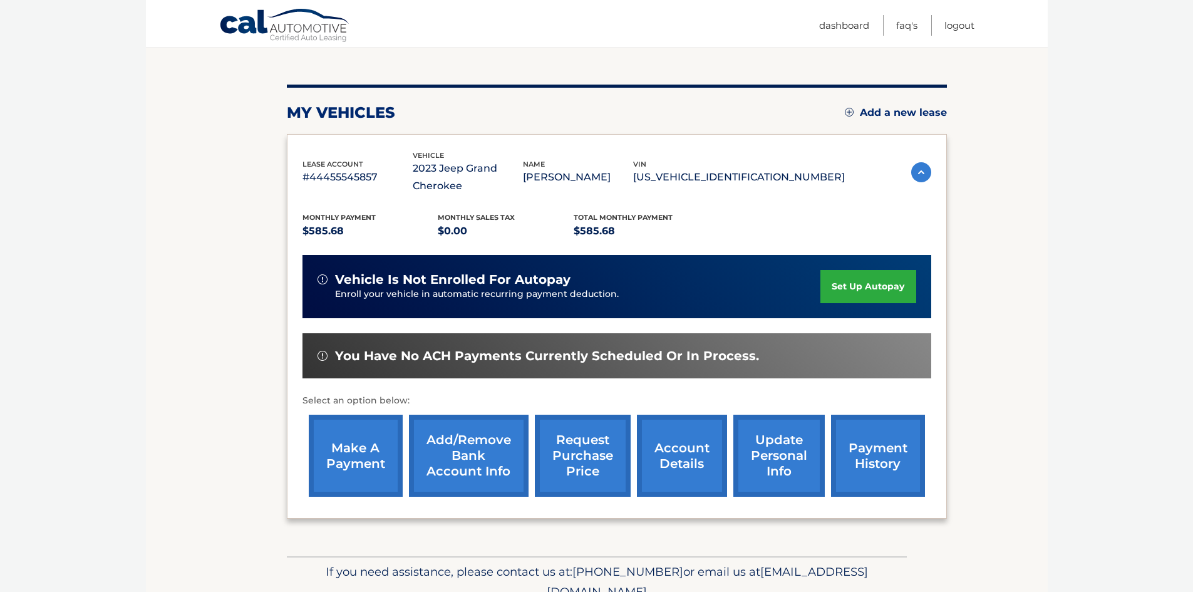 This screenshot has width=1193, height=592. What do you see at coordinates (333, 164) in the screenshot?
I see `span: lease account` at bounding box center [333, 164].